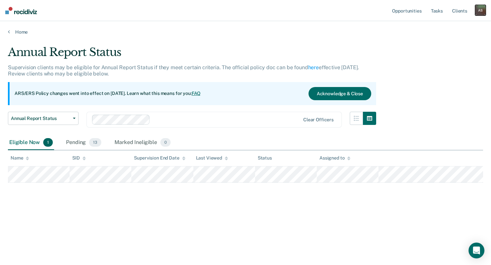 Image resolution: width=491 pixels, height=265 pixels. Describe the element at coordinates (41, 119) in the screenshot. I see `span: Annual Report Status` at that location.